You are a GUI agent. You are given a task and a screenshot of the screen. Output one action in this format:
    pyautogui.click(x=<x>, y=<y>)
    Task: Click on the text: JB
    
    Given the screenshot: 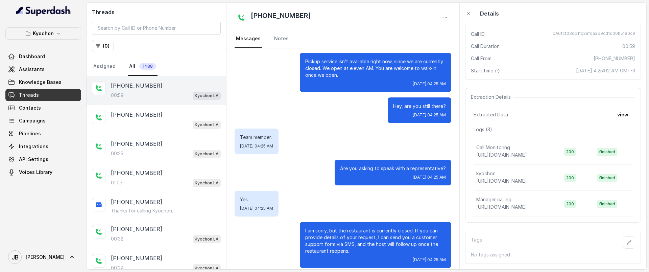 What is the action you would take?
    pyautogui.click(x=15, y=257)
    